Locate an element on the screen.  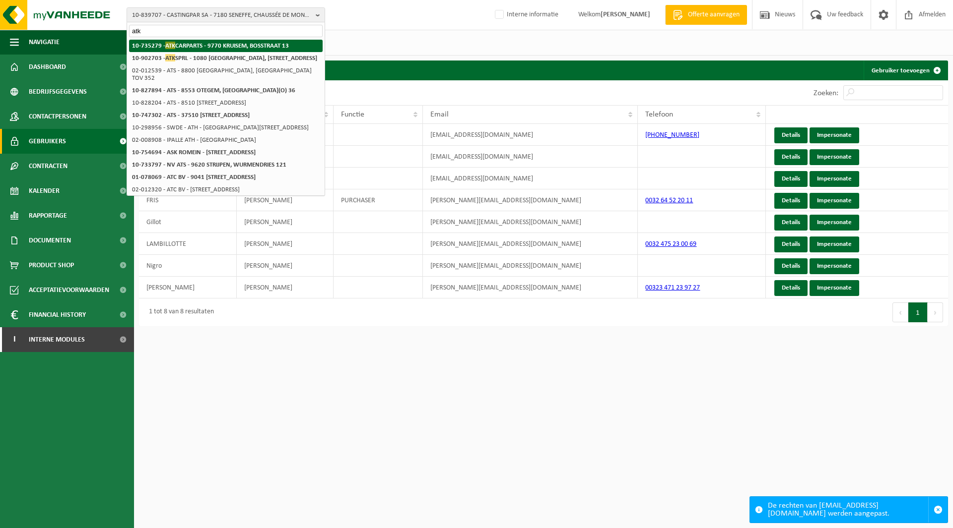
td: Nigro is located at coordinates (188, 266).